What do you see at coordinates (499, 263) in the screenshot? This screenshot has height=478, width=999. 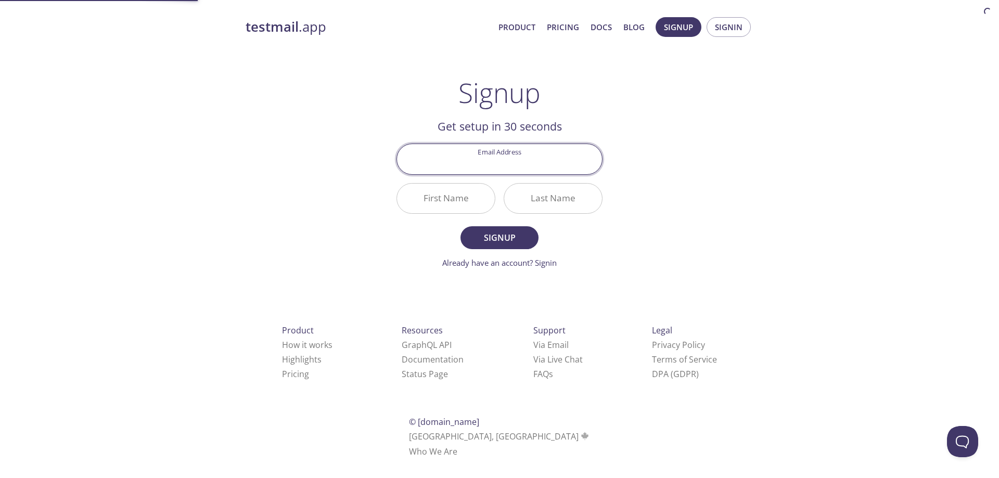 I see `a: Already have an account? Signin` at bounding box center [499, 263].